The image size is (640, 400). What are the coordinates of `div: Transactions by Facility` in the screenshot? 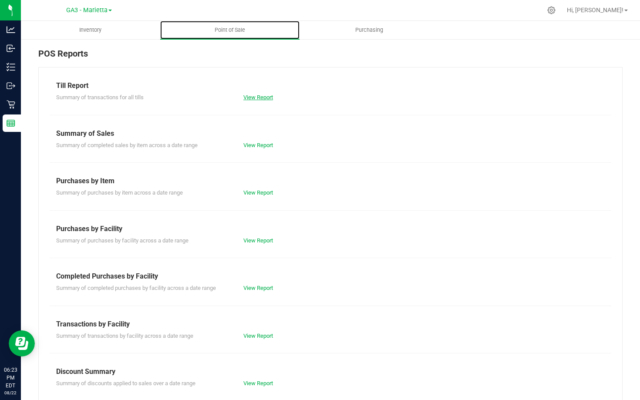 It's located at (331, 325).